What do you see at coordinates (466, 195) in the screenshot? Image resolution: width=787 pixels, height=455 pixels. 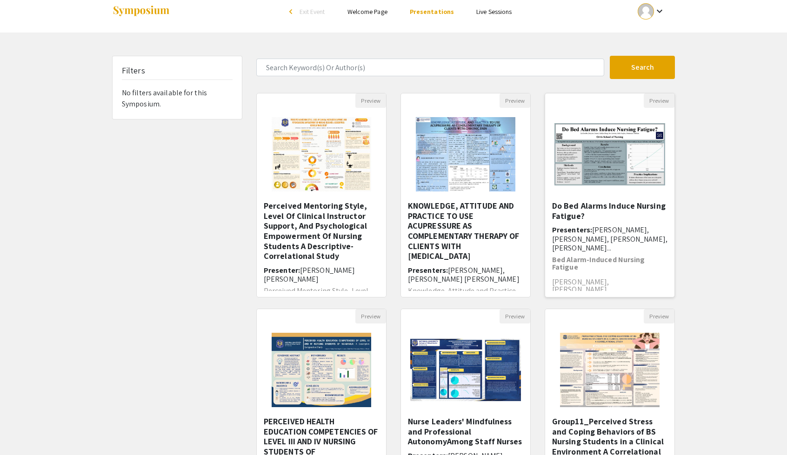 I see `div: Open Presentation <p>KNOWLEDGE, ATTITUDE AND PRACTICE TO USE ACUPRESSURE AS COMPLEMENTARY THERAPY...` at bounding box center [466, 195].